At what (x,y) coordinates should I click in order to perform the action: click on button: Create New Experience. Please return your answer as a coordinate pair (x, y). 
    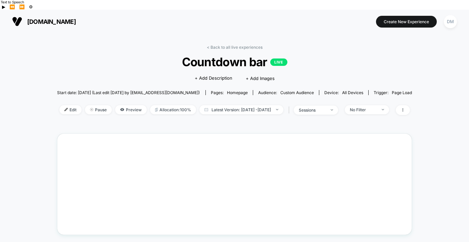
    Looking at the image, I should click on (406, 21).